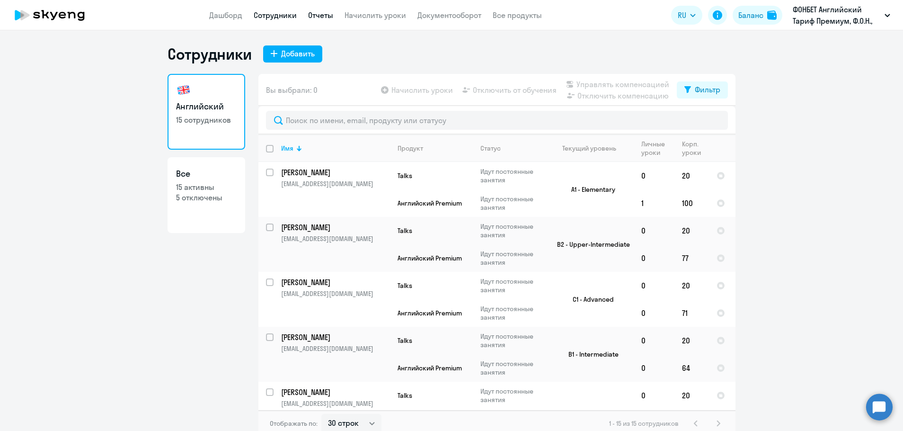 The height and width of the screenshot is (431, 903). Describe the element at coordinates (226, 15) in the screenshot. I see `a: Дашборд` at that location.